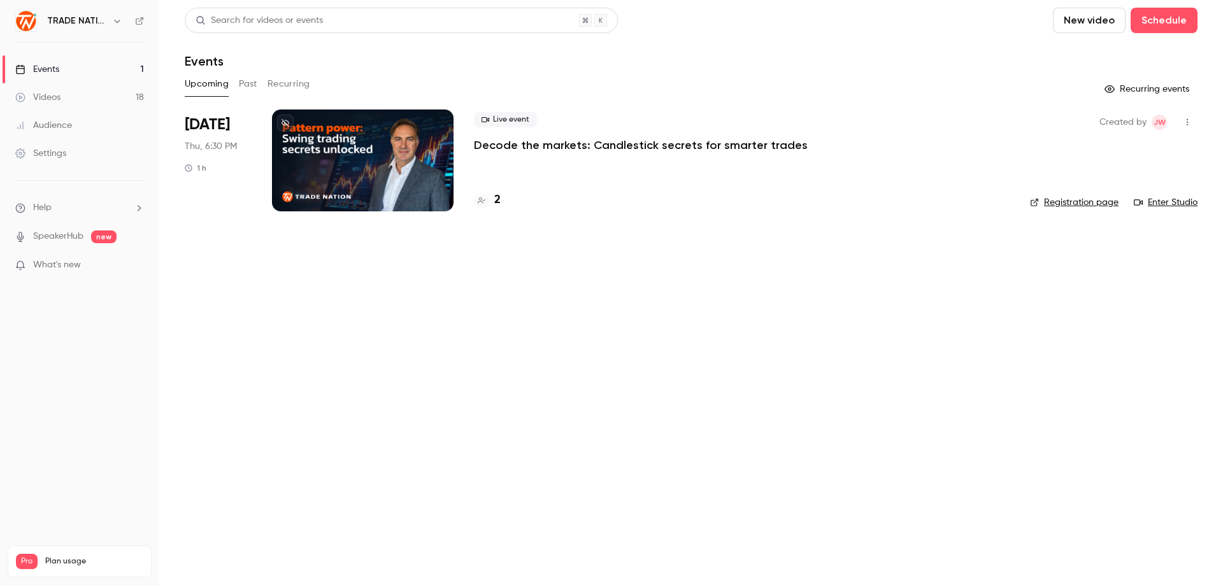 The width and height of the screenshot is (1223, 585). What do you see at coordinates (77, 21) in the screenshot?
I see `h6: TRADE NATION` at bounding box center [77, 21].